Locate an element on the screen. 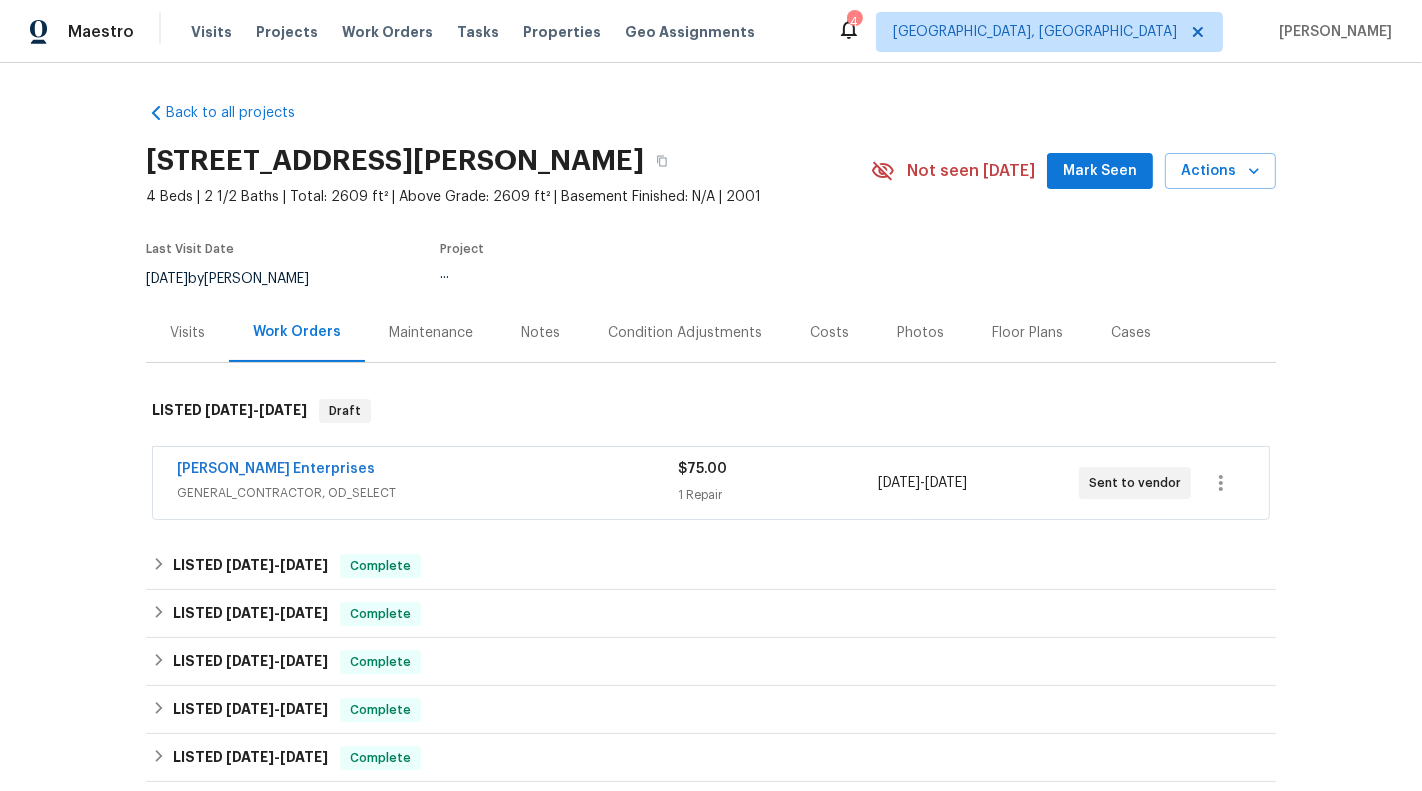  span: Visits is located at coordinates (211, 32).